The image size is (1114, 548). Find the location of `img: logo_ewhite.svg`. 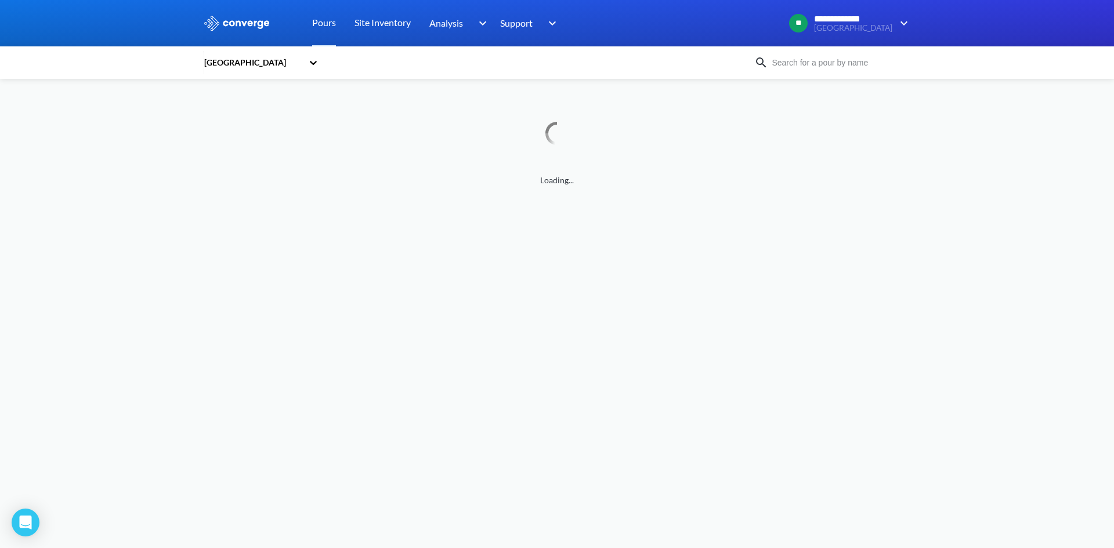

img: logo_ewhite.svg is located at coordinates (237, 23).